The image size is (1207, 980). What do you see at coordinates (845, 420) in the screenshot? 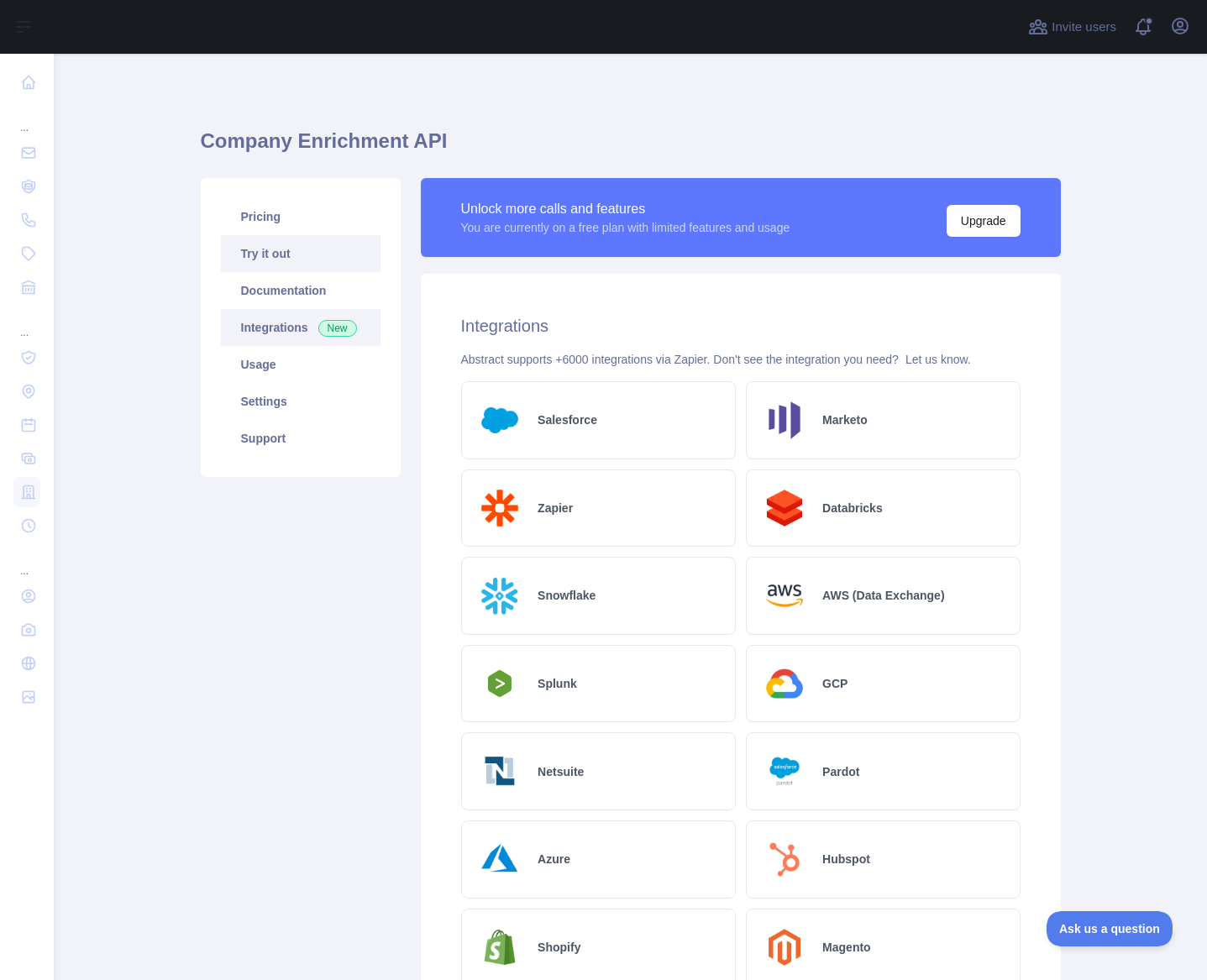
I see `h2: Marketo` at bounding box center [845, 420].